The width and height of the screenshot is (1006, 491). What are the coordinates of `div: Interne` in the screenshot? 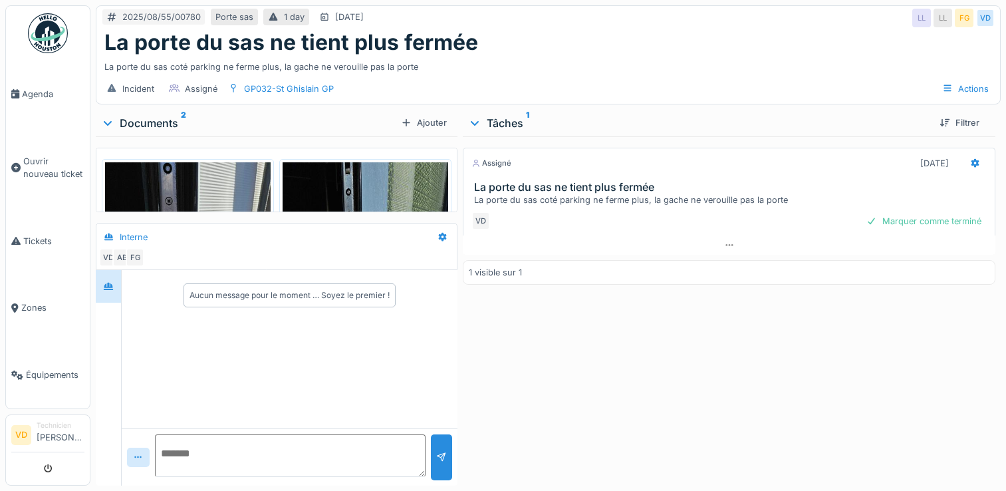 It's located at (134, 237).